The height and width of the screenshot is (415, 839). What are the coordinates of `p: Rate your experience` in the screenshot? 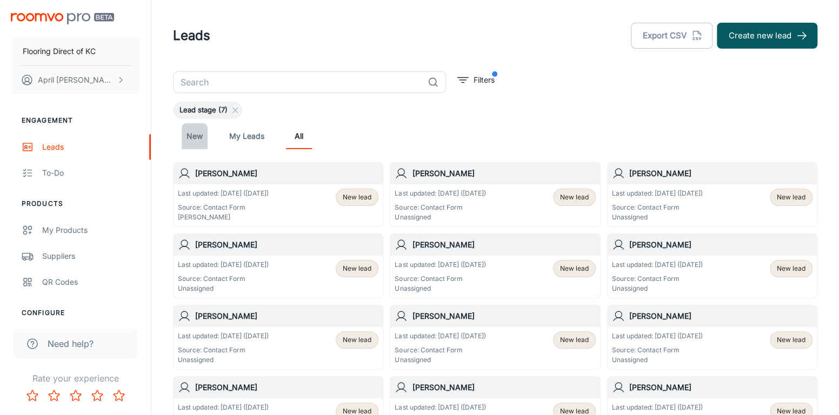 It's located at (75, 378).